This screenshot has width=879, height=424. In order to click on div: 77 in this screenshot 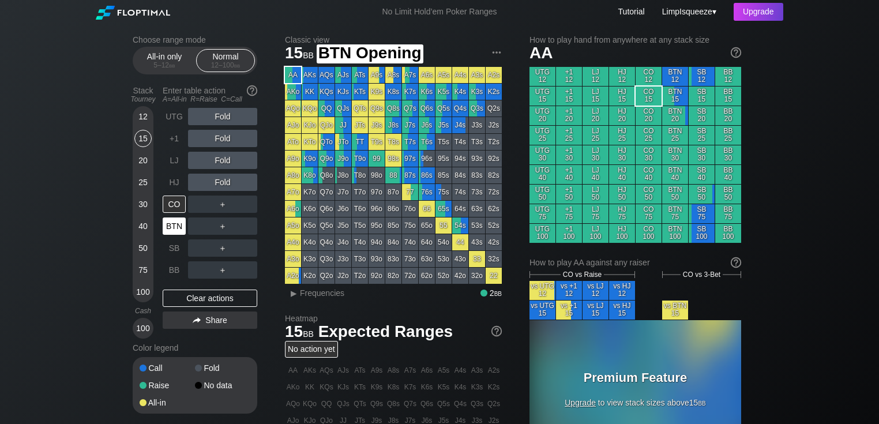, I will do `click(410, 192)`.